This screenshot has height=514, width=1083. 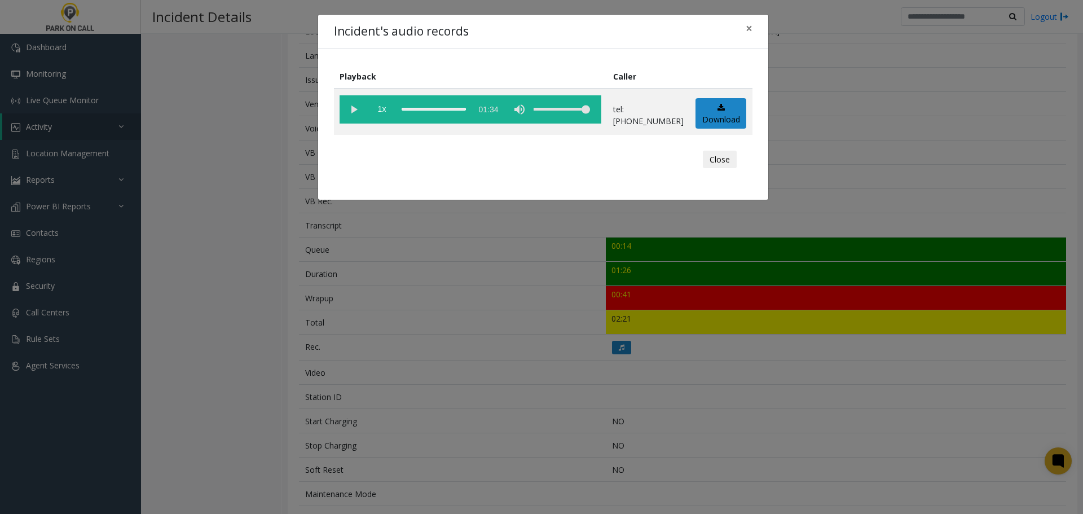 I want to click on div: scrub bar, so click(x=434, y=109).